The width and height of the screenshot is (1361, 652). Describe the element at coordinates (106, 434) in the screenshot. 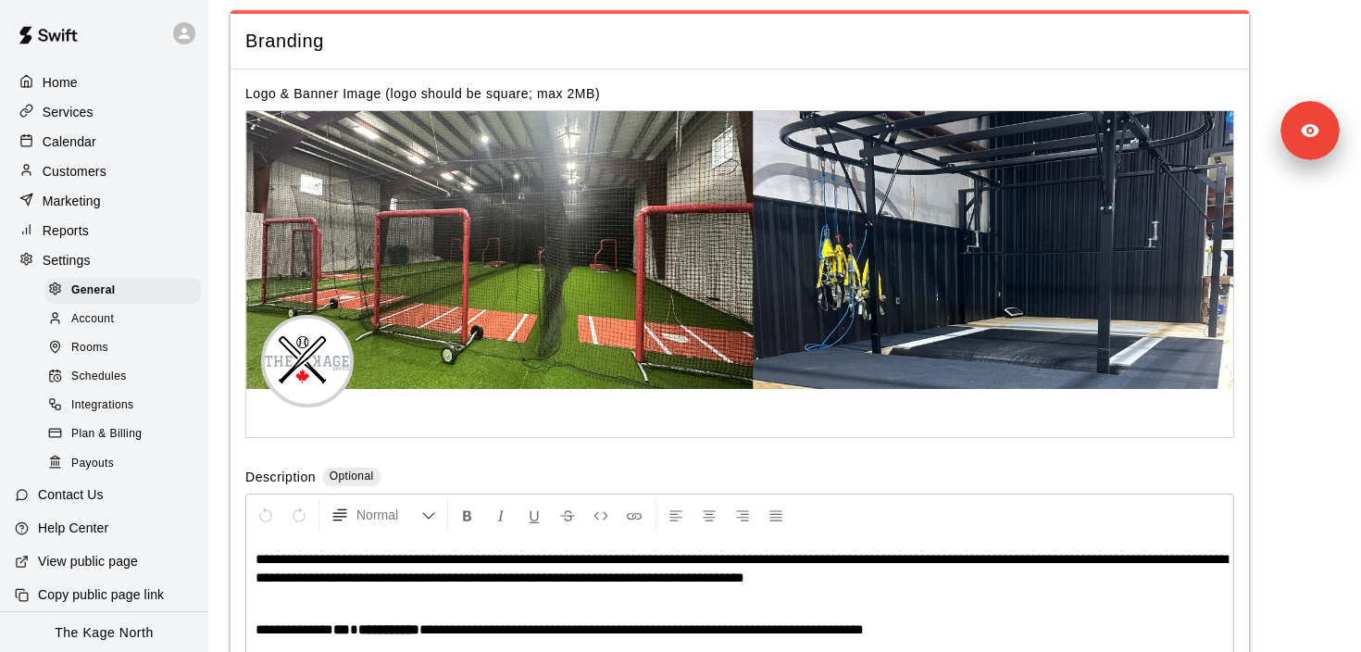

I see `span: Plan & Billing` at that location.